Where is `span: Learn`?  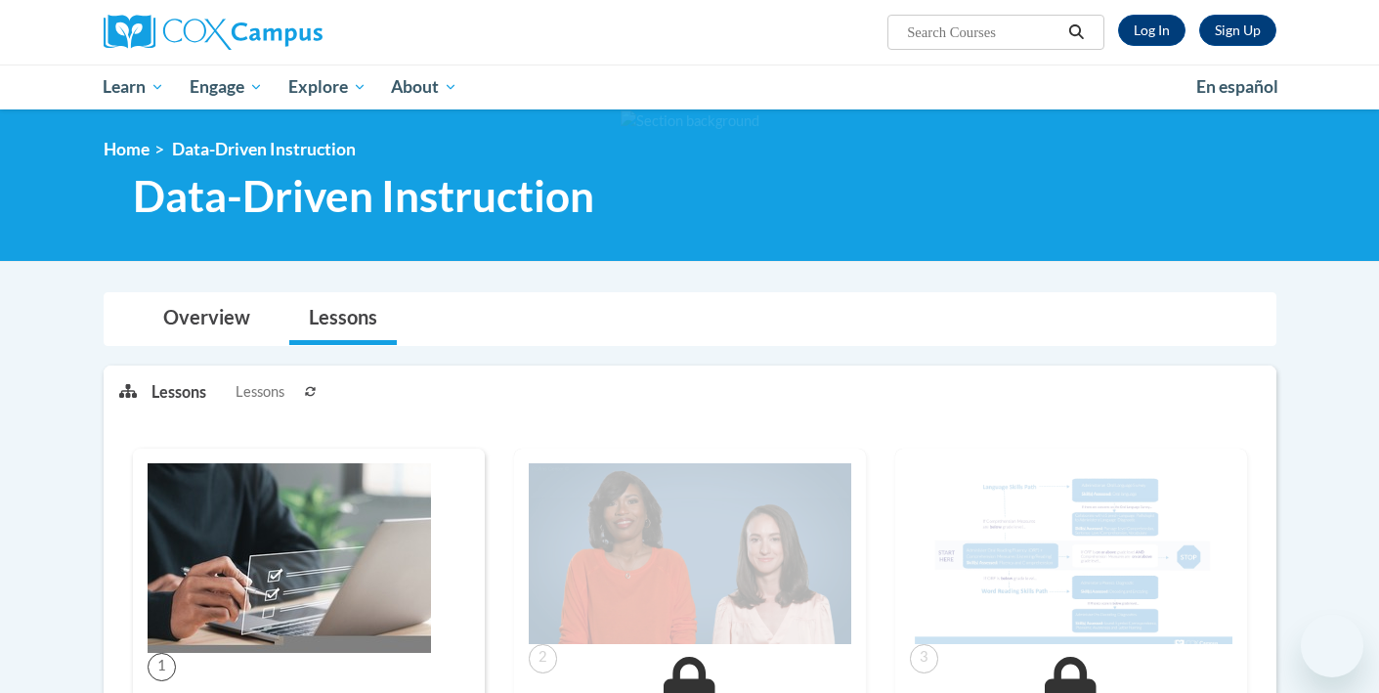 span: Learn is located at coordinates (133, 87).